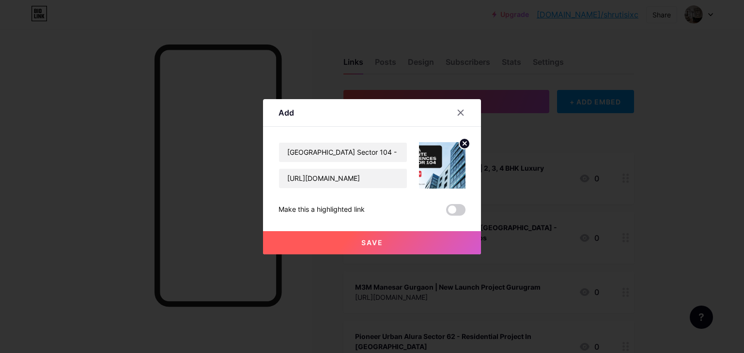  I want to click on span: Save, so click(372, 243).